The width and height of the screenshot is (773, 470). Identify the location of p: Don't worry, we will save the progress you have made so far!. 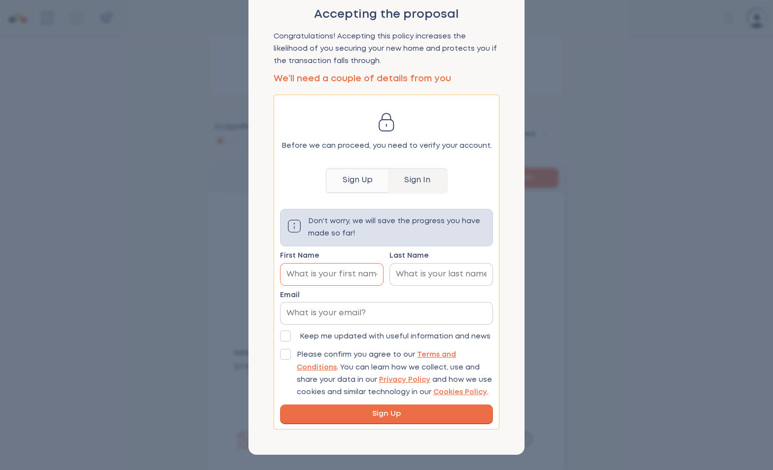
(397, 228).